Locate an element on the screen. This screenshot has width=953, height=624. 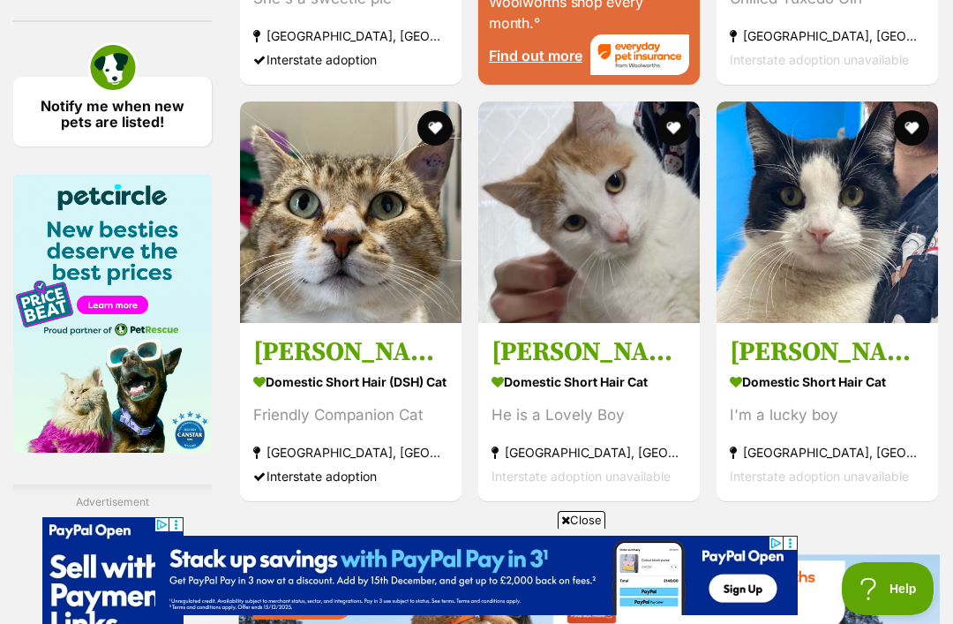
div: I'm a lucky boy is located at coordinates (826, 415).